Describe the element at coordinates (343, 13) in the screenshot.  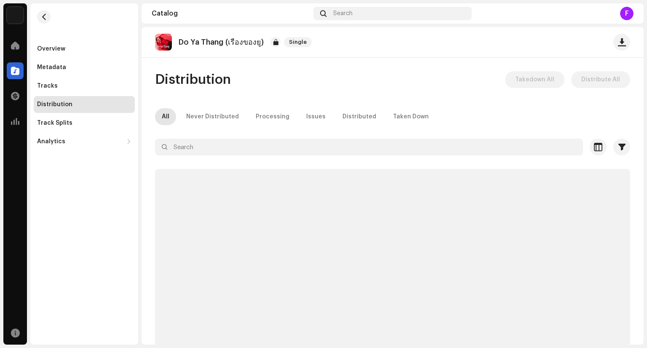
I see `span: Search` at that location.